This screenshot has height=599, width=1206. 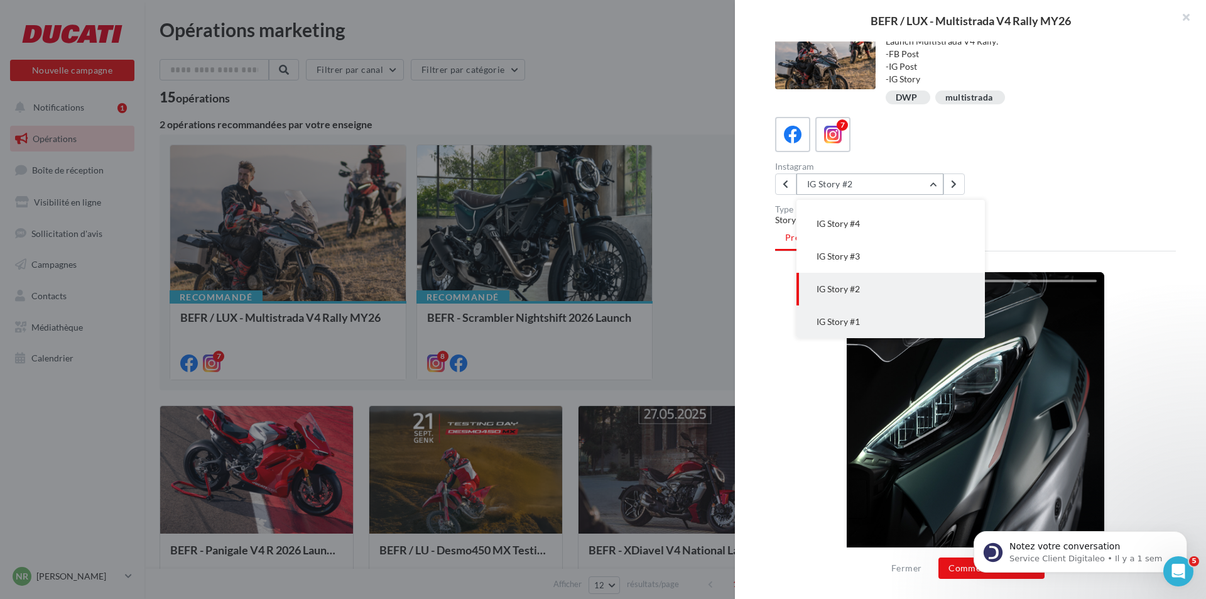 What do you see at coordinates (906, 97) in the screenshot?
I see `div: DWP` at bounding box center [906, 97].